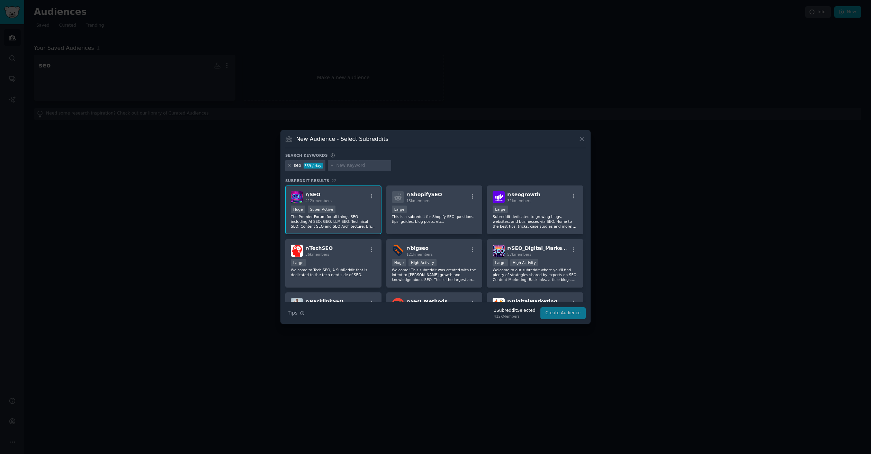  I want to click on p: This is a subreddit for Shopify SEO questions, tips, guides, blog posts, etc.., so click(435, 219).